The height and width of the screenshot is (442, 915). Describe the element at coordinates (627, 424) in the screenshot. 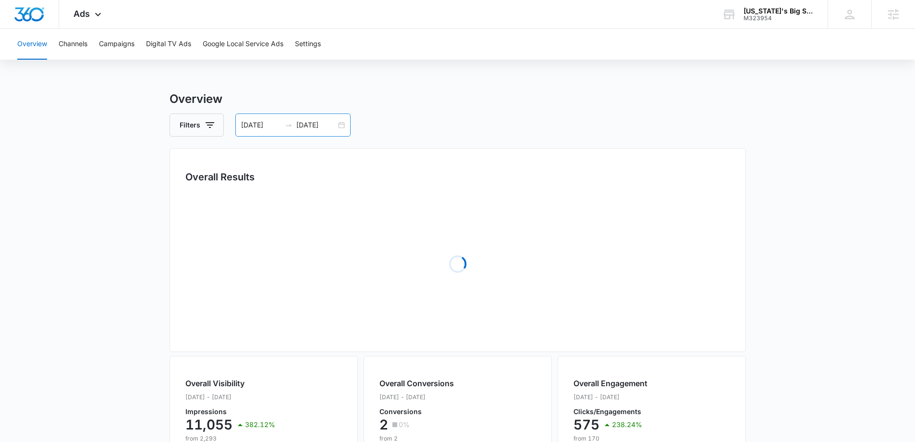

I see `p: 238.24%` at that location.